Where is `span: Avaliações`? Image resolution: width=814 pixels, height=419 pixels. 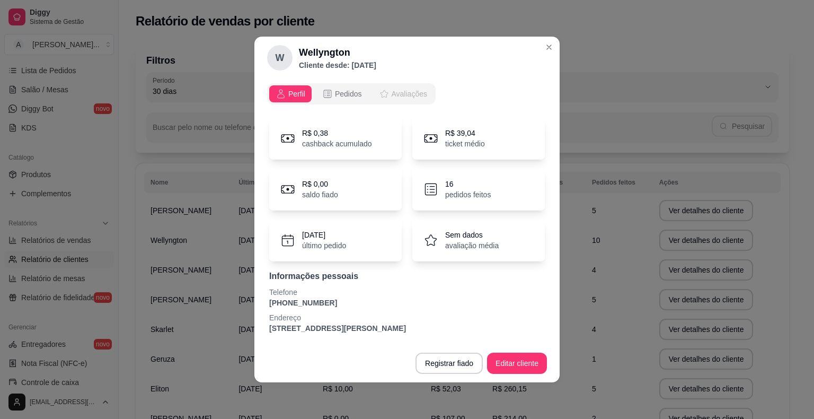
span: Avaliações is located at coordinates (409, 94).